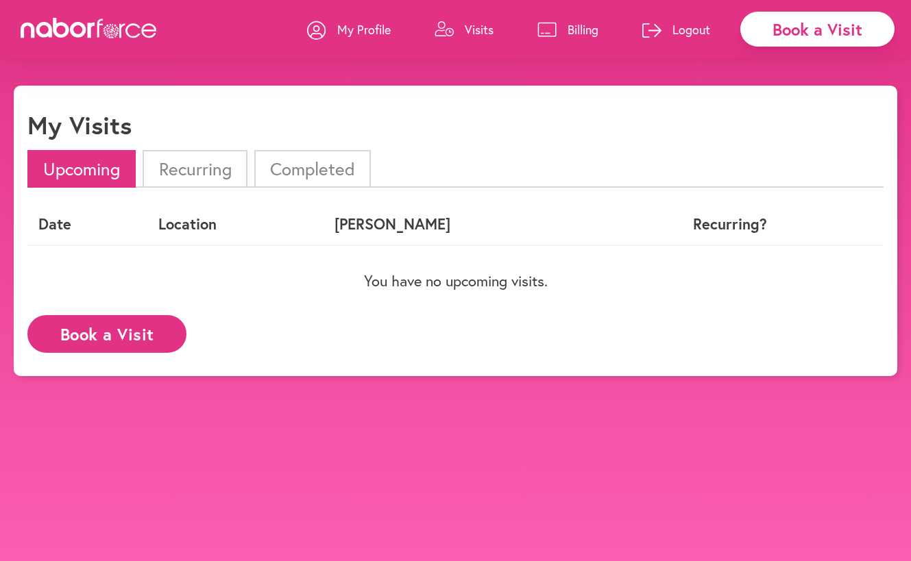 The image size is (911, 561). What do you see at coordinates (567, 29) in the screenshot?
I see `a: Billing` at bounding box center [567, 29].